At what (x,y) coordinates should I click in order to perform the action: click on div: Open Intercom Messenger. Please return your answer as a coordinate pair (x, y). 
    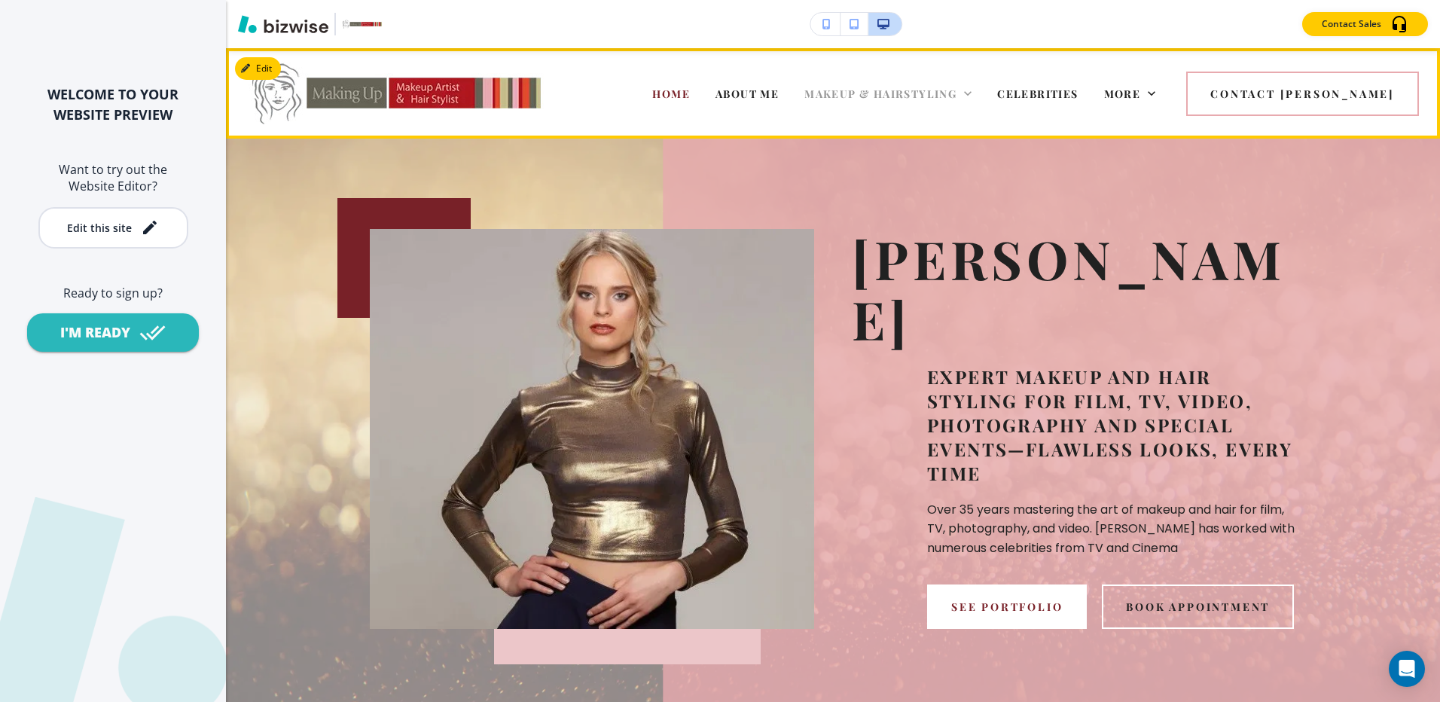
    Looking at the image, I should click on (1407, 669).